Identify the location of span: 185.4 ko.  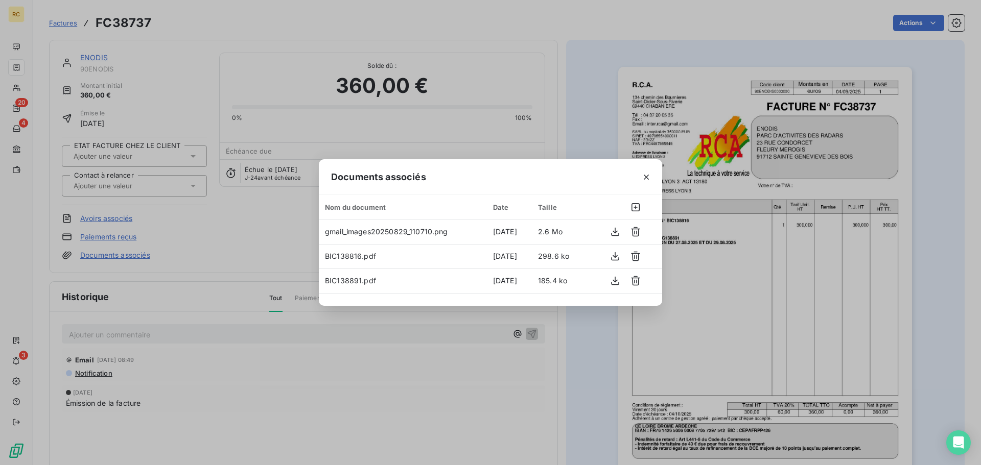
(552, 280).